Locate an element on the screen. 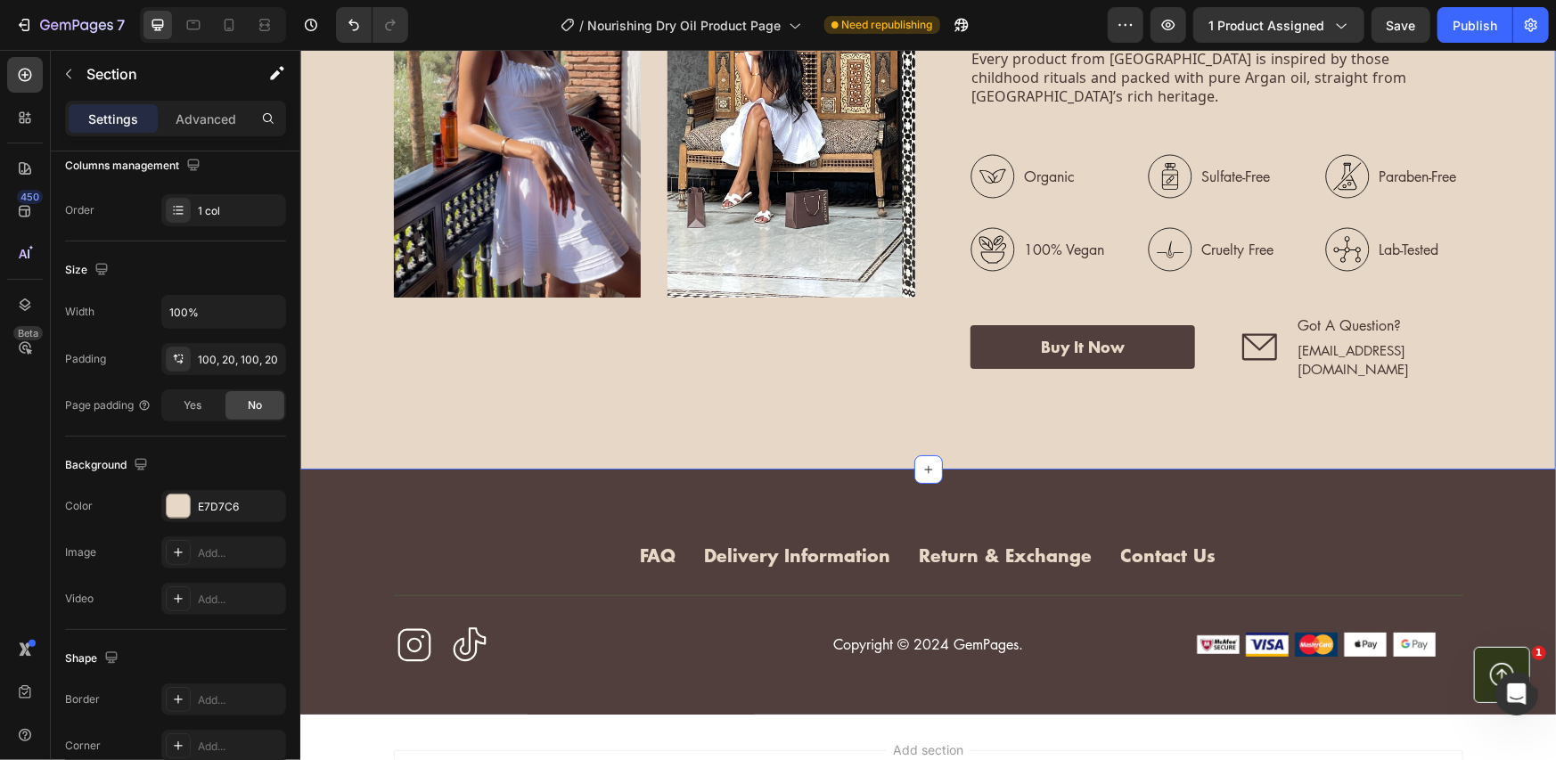 This screenshot has width=1556, height=760. span: Need republishing is located at coordinates (887, 25).